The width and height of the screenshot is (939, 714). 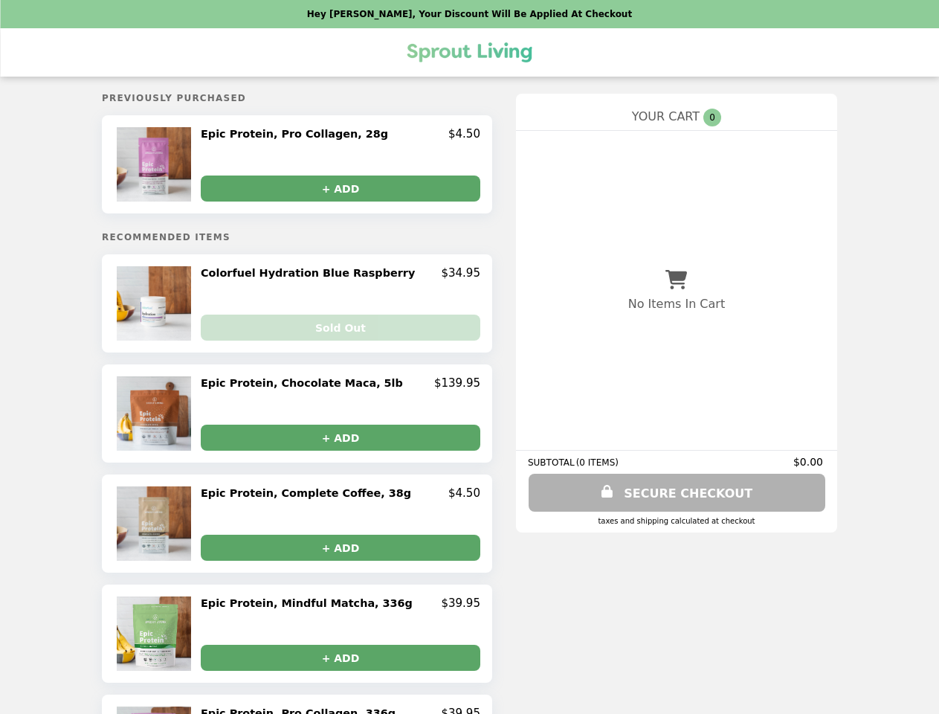 I want to click on img: Epic Protein, Mindful Matcha, 336g, so click(x=155, y=633).